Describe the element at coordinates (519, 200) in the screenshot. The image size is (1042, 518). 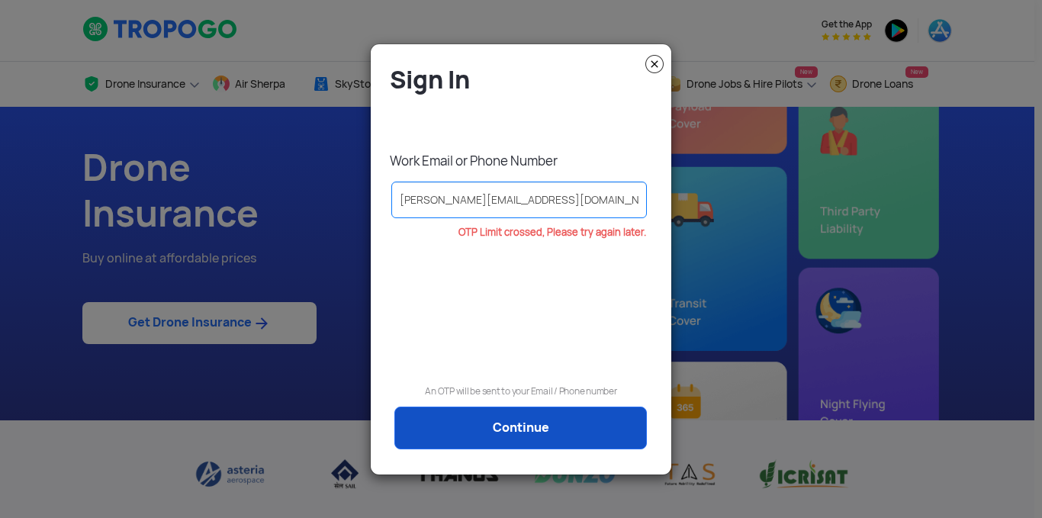
I see `input: Your Email Id / Phone Number` at that location.